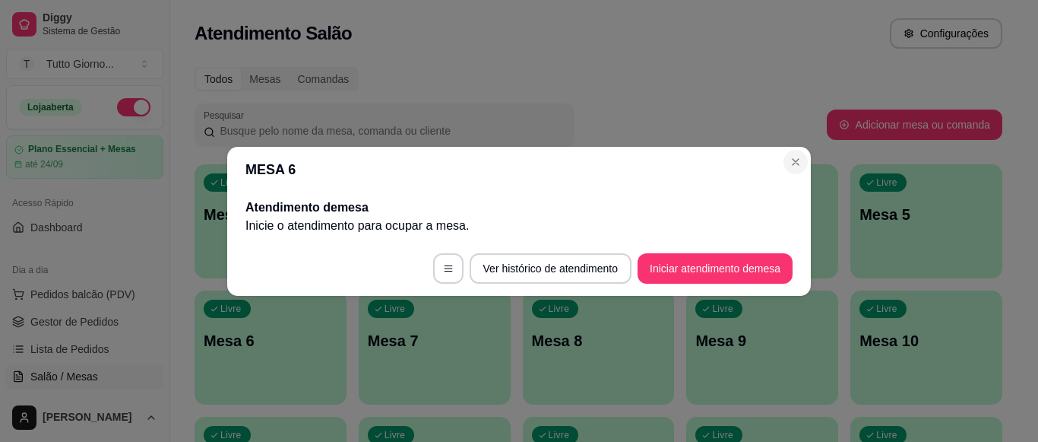 The width and height of the screenshot is (1038, 442). I want to click on button: Ver histórico de atendimento, so click(550, 268).